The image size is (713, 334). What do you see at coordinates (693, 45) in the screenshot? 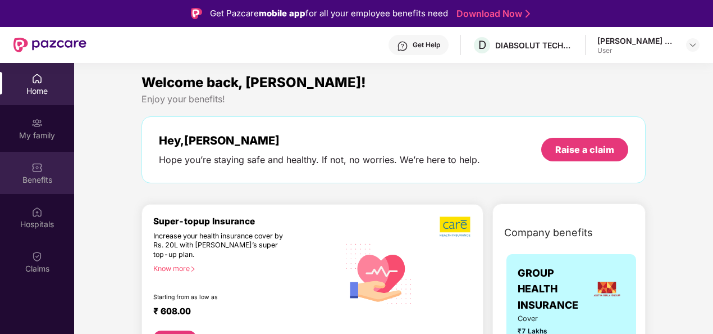
I see `img: svg+xml;base64,PHN2ZyBpZD0iRHJvcGRvd24tMzJ4MzIiIHhtbG5zPSJodHRwOi8vd3d3LnczLm9yZy8yMDAwL3N2ZyIgd2...` at bounding box center [693, 45].